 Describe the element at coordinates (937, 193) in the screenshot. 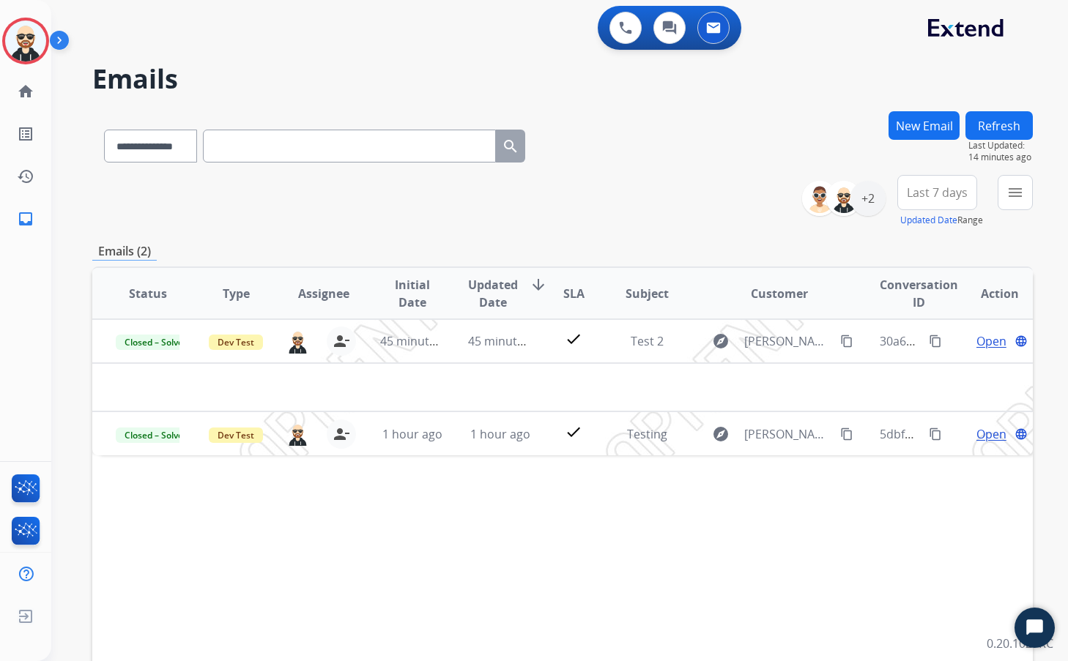

I see `span: Last 7 days` at that location.